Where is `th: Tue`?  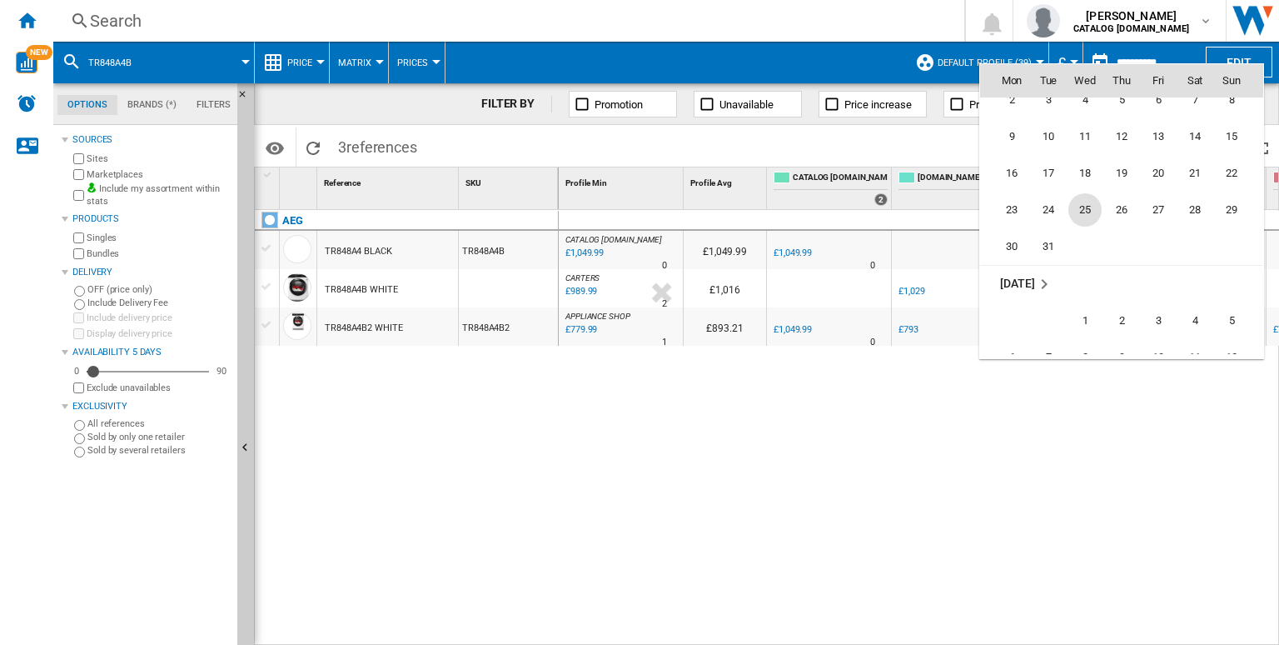 th: Tue is located at coordinates (1049, 81).